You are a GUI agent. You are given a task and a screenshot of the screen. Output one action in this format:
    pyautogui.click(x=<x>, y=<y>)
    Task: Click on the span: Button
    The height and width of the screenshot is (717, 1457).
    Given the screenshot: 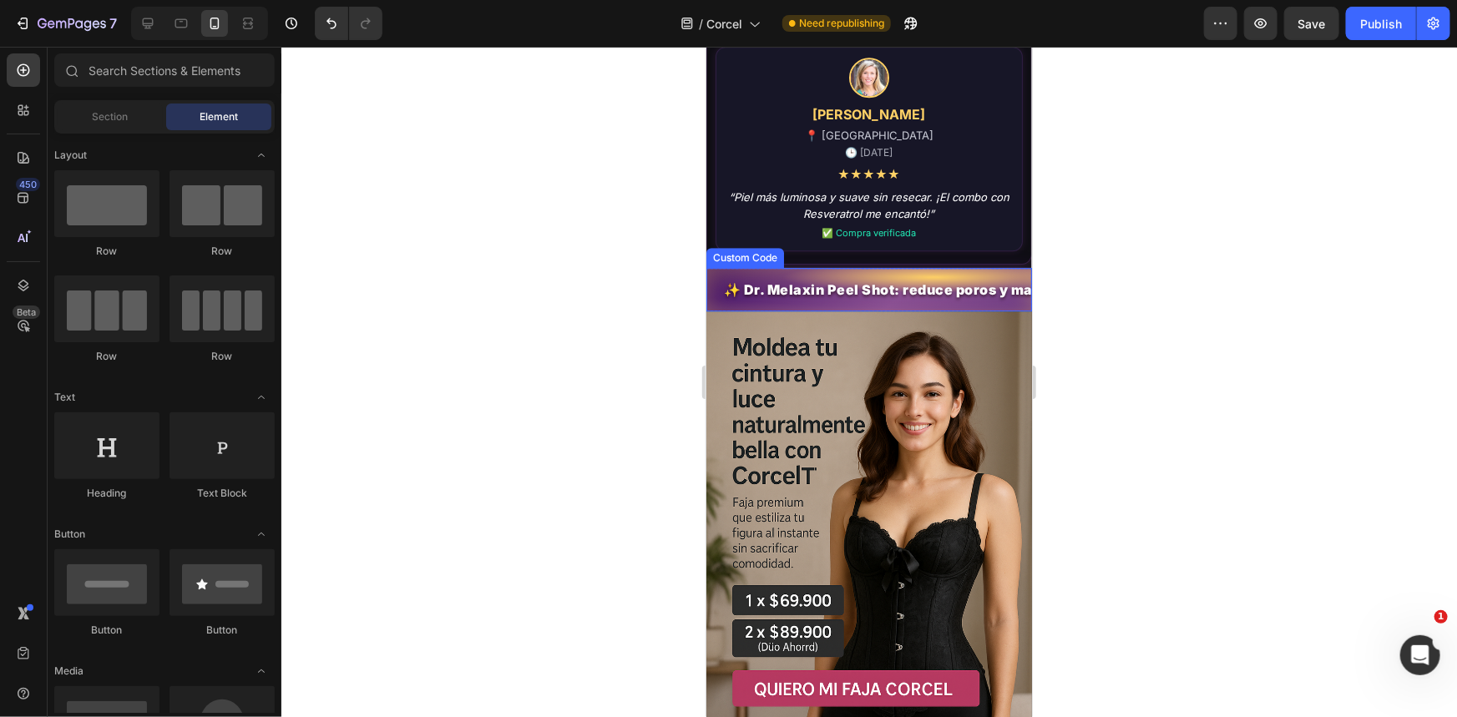 What is the action you would take?
    pyautogui.click(x=69, y=534)
    